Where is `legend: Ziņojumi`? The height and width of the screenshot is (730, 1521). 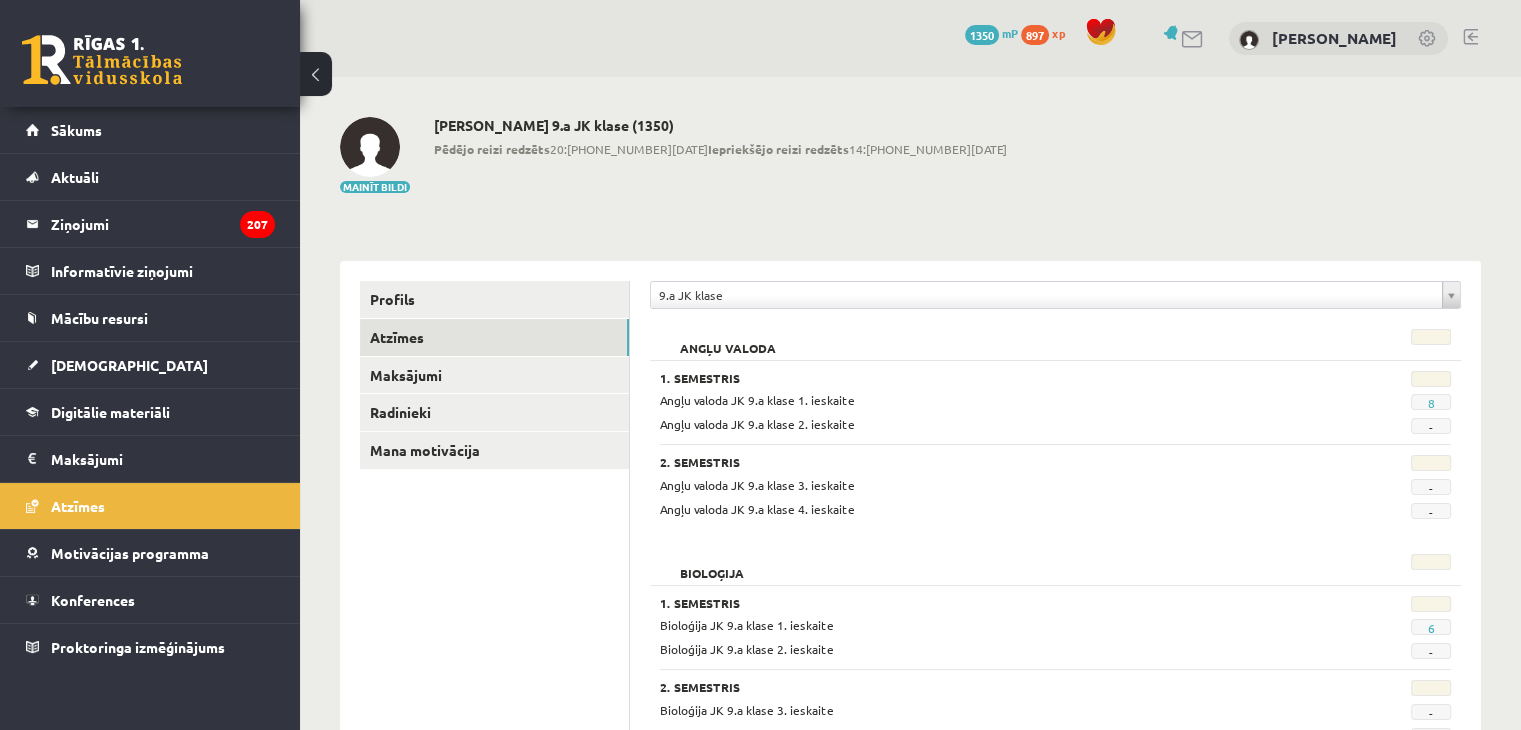 legend: Ziņojumi is located at coordinates (163, 224).